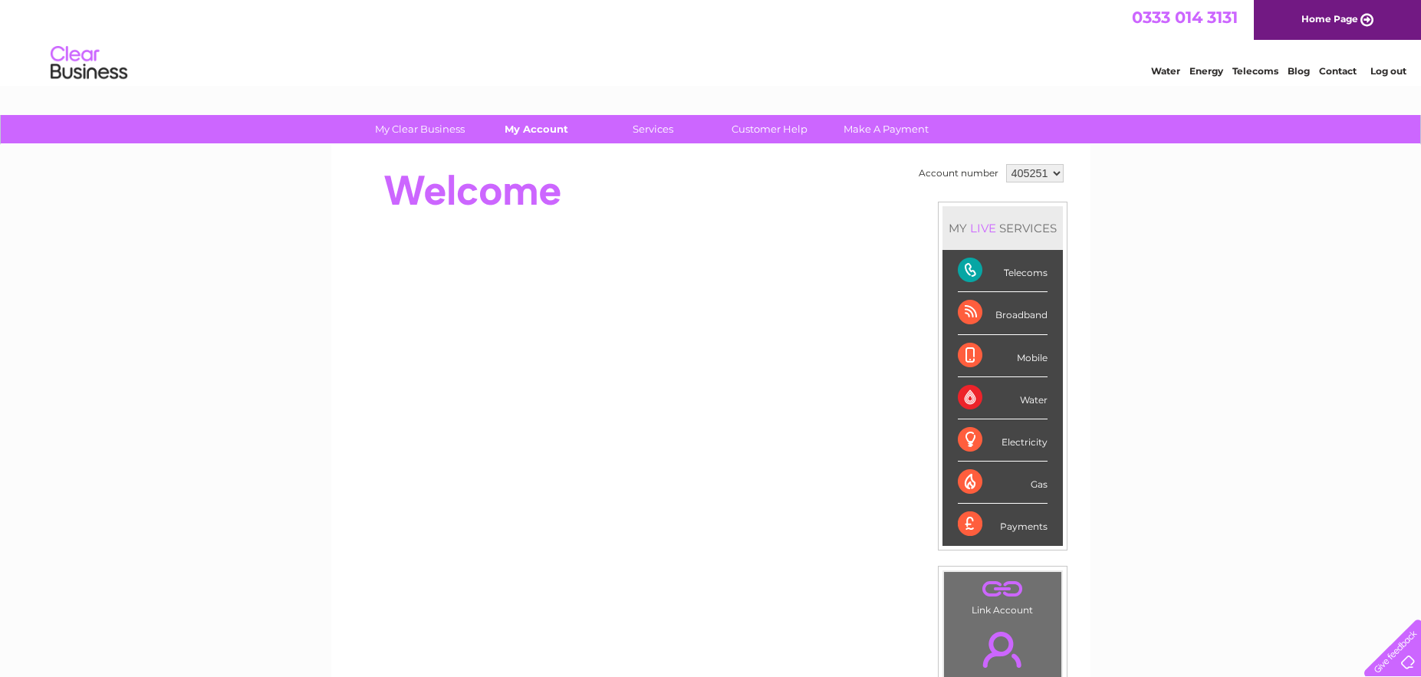  What do you see at coordinates (1002, 356) in the screenshot?
I see `div: Mobile` at bounding box center [1002, 356].